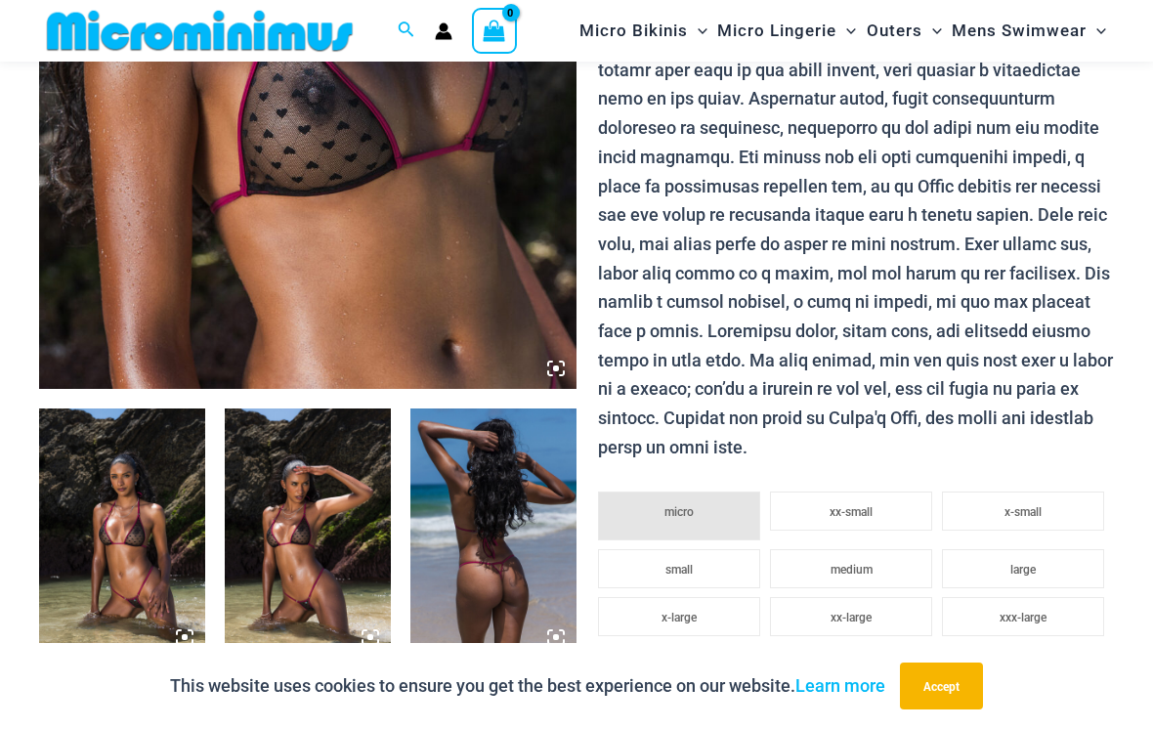 The width and height of the screenshot is (1153, 729). I want to click on img: MM SHOP LOGO FLAT, so click(199, 30).